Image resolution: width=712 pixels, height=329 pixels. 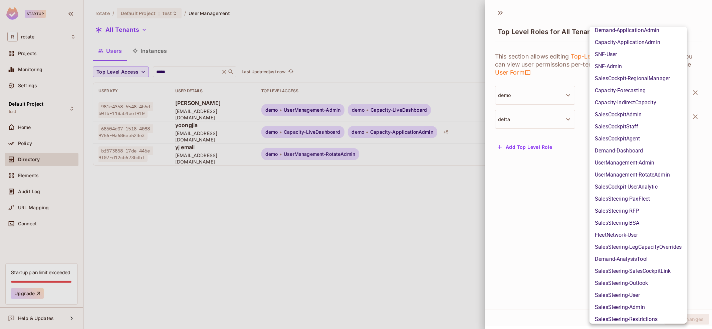 What do you see at coordinates (638, 90) in the screenshot?
I see `li: Capacity-Forecasting` at bounding box center [638, 90].